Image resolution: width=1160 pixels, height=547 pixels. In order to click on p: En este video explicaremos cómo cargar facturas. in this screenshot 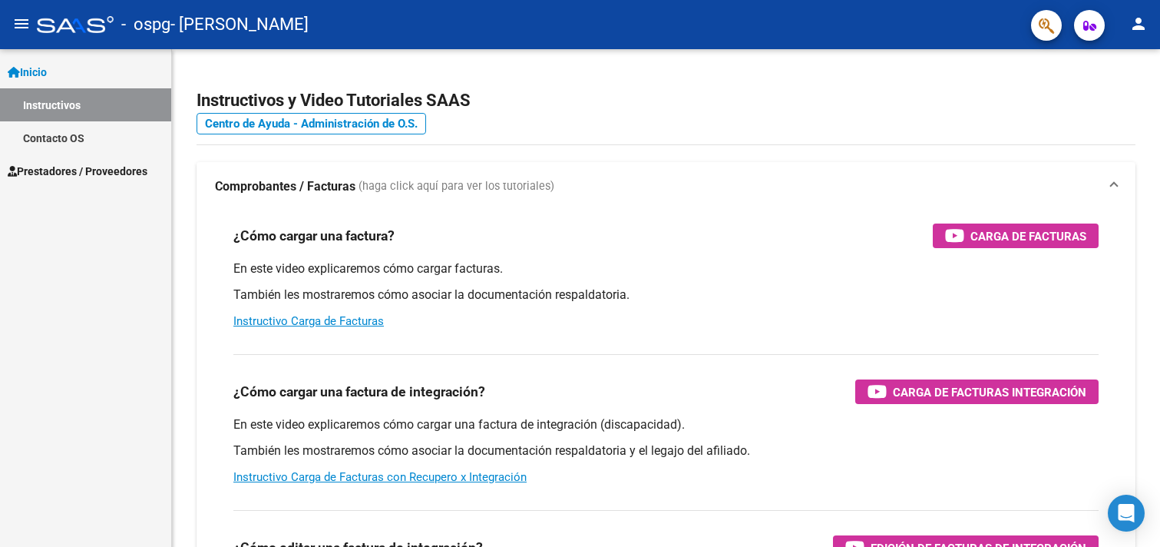, I will do `click(666, 269)`.